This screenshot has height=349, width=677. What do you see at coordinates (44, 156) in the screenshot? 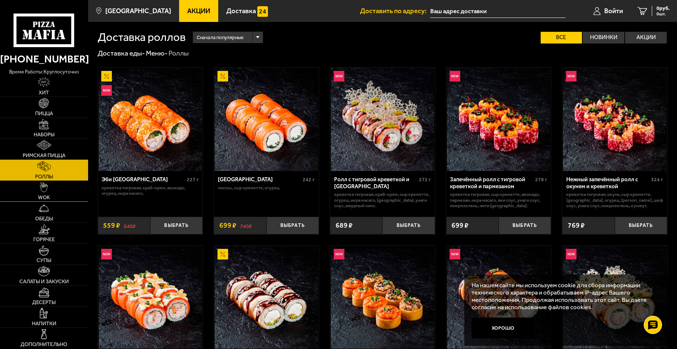
I see `span: Римская пицца` at bounding box center [44, 156].